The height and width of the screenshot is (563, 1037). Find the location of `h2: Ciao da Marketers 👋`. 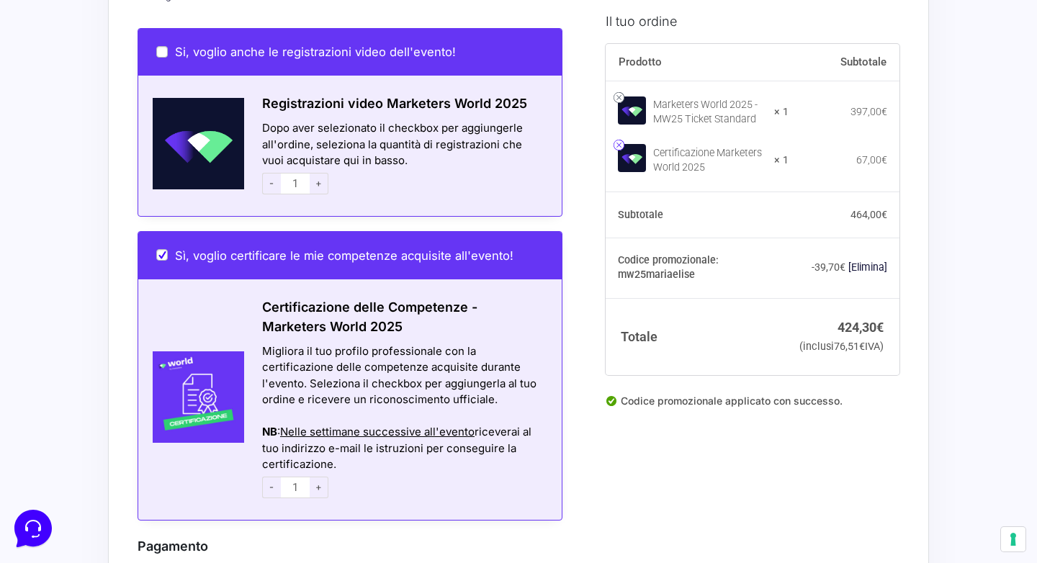

h2: Ciao da Marketers 👋 is located at coordinates (127, 23).